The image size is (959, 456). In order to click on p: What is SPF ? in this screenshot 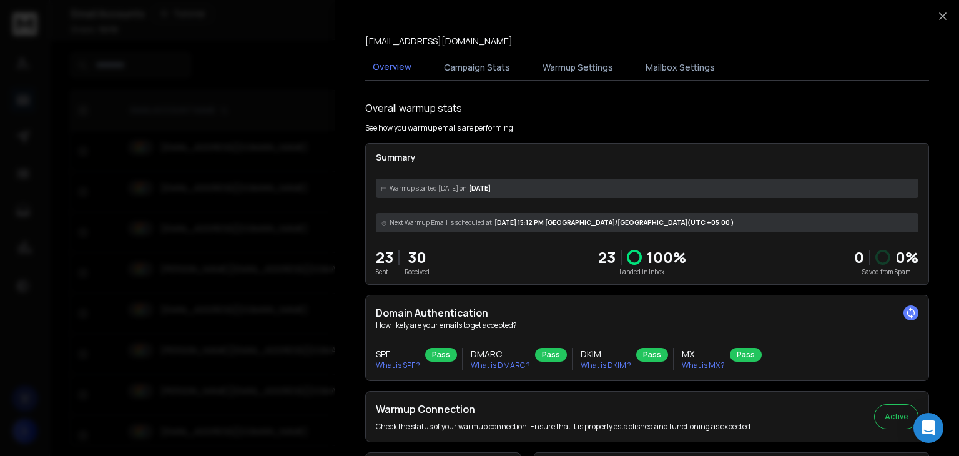, I will do `click(398, 365)`.